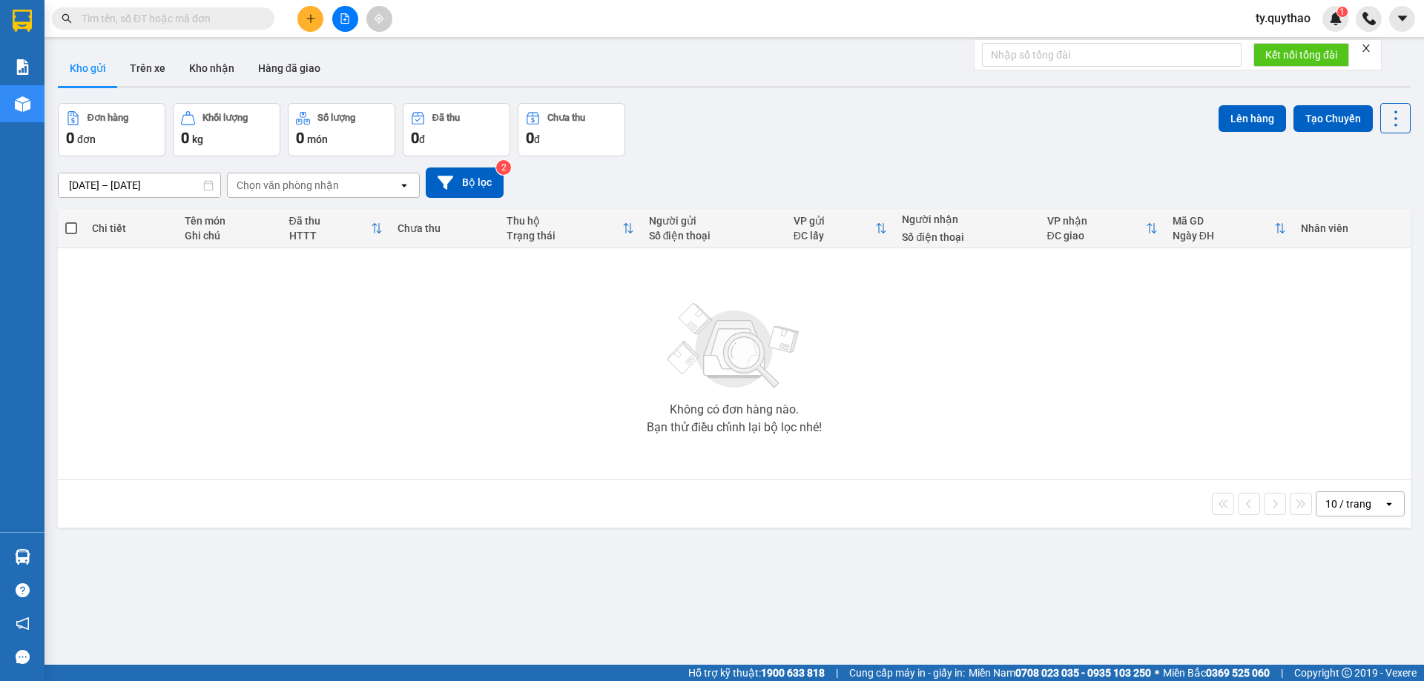  Describe the element at coordinates (197, 139) in the screenshot. I see `span: kg` at that location.